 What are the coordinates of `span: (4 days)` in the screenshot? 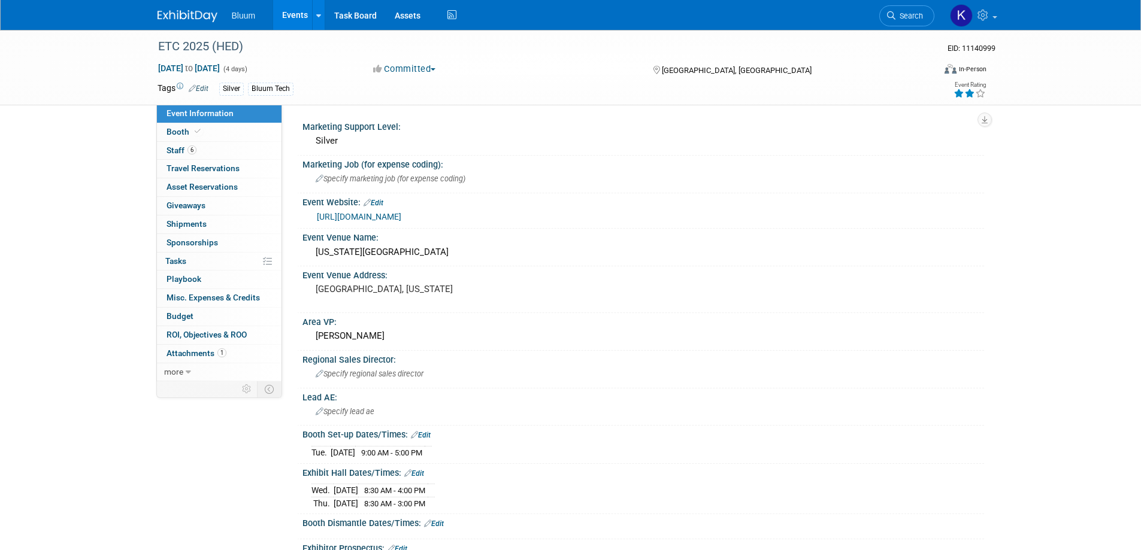 It's located at (235, 69).